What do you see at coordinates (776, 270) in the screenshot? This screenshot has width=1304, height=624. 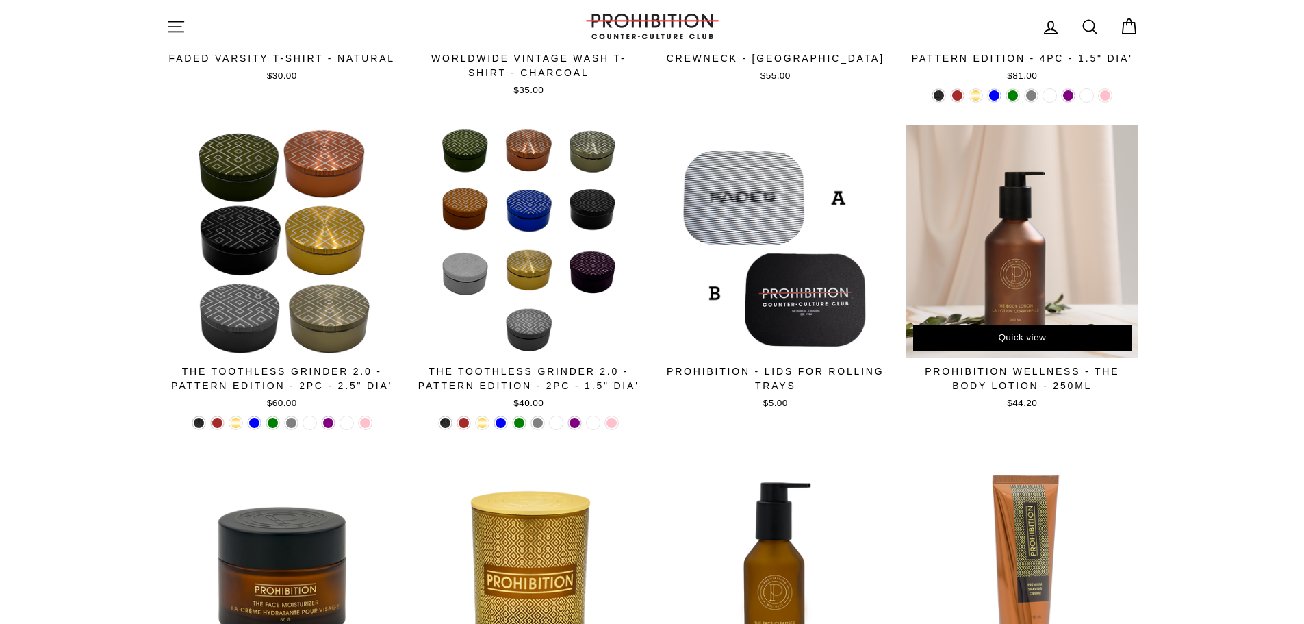 I see `a: PROHIBITION - LIDS FOR ROLLING TRAYS$5.00` at bounding box center [776, 270].